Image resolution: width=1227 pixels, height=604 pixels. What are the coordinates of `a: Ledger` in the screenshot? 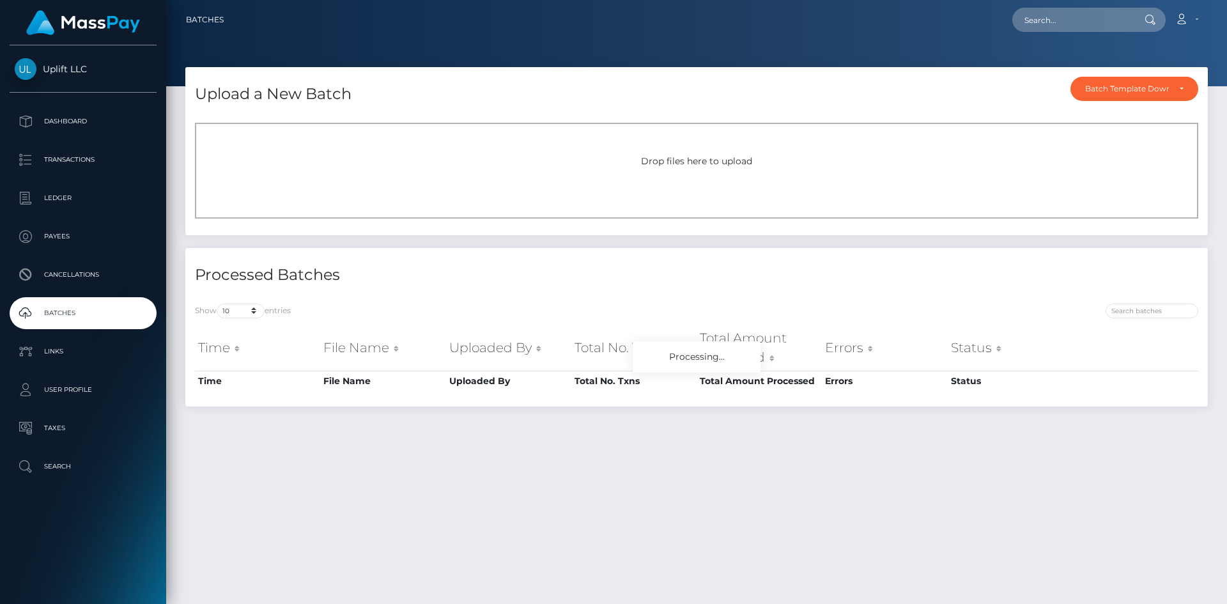 It's located at (83, 198).